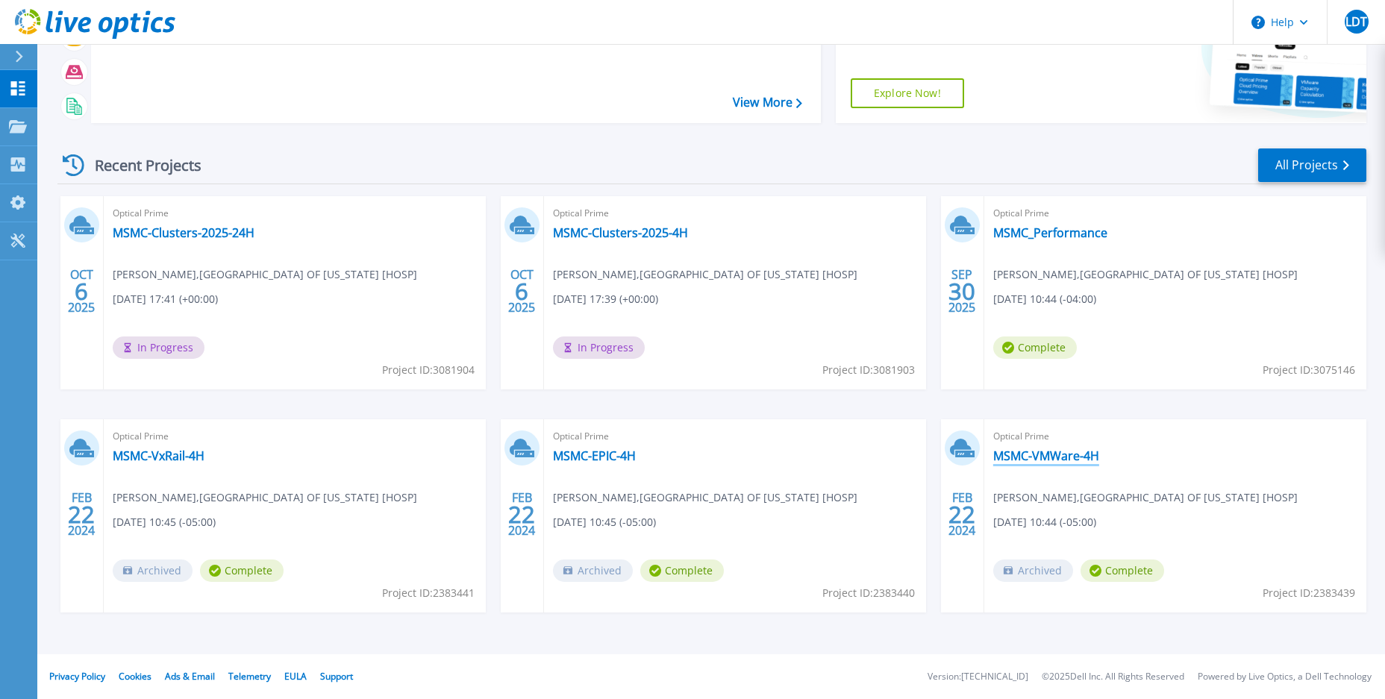 This screenshot has height=699, width=1385. Describe the element at coordinates (249, 676) in the screenshot. I see `a: Telemetry` at that location.